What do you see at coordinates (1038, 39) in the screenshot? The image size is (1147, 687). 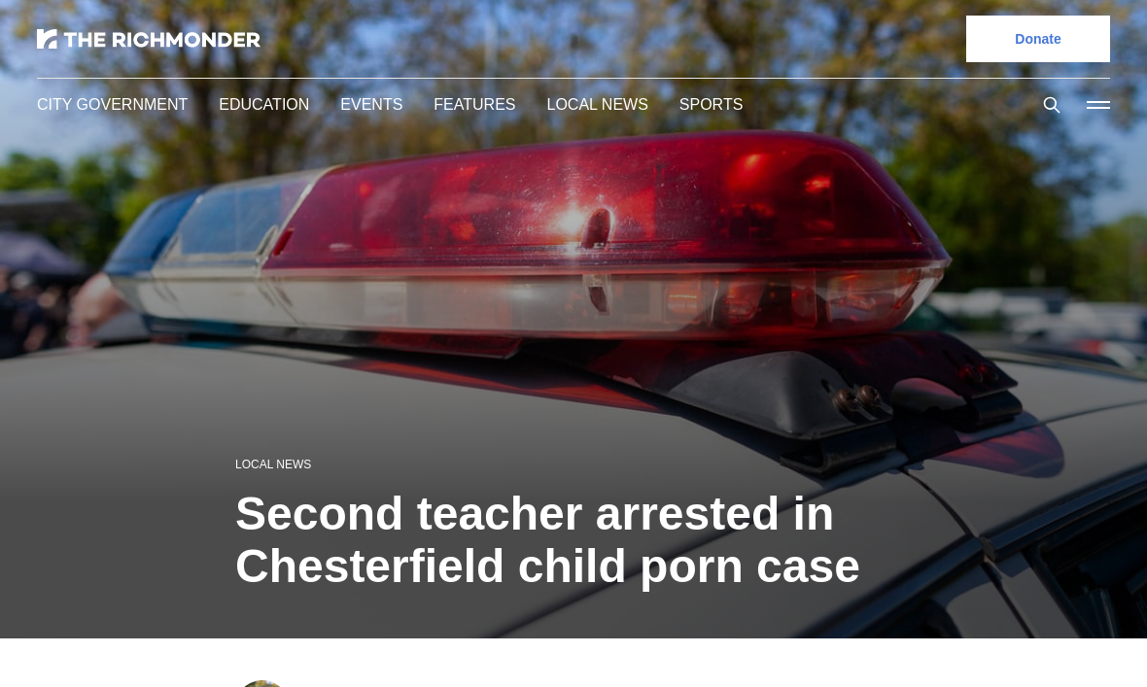 I see `a: Donate` at bounding box center [1038, 39].